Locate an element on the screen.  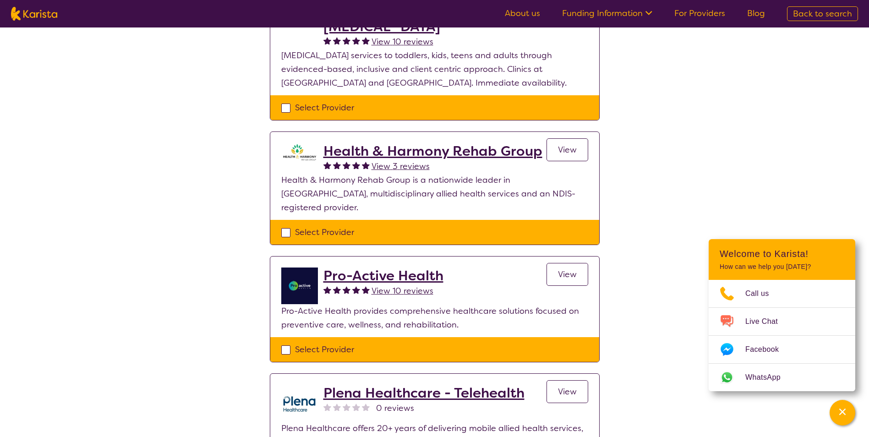
p: Pro-Active Health provides comprehensive healthcare solutions focused on preventive care, wellnes... is located at coordinates (435, 318).